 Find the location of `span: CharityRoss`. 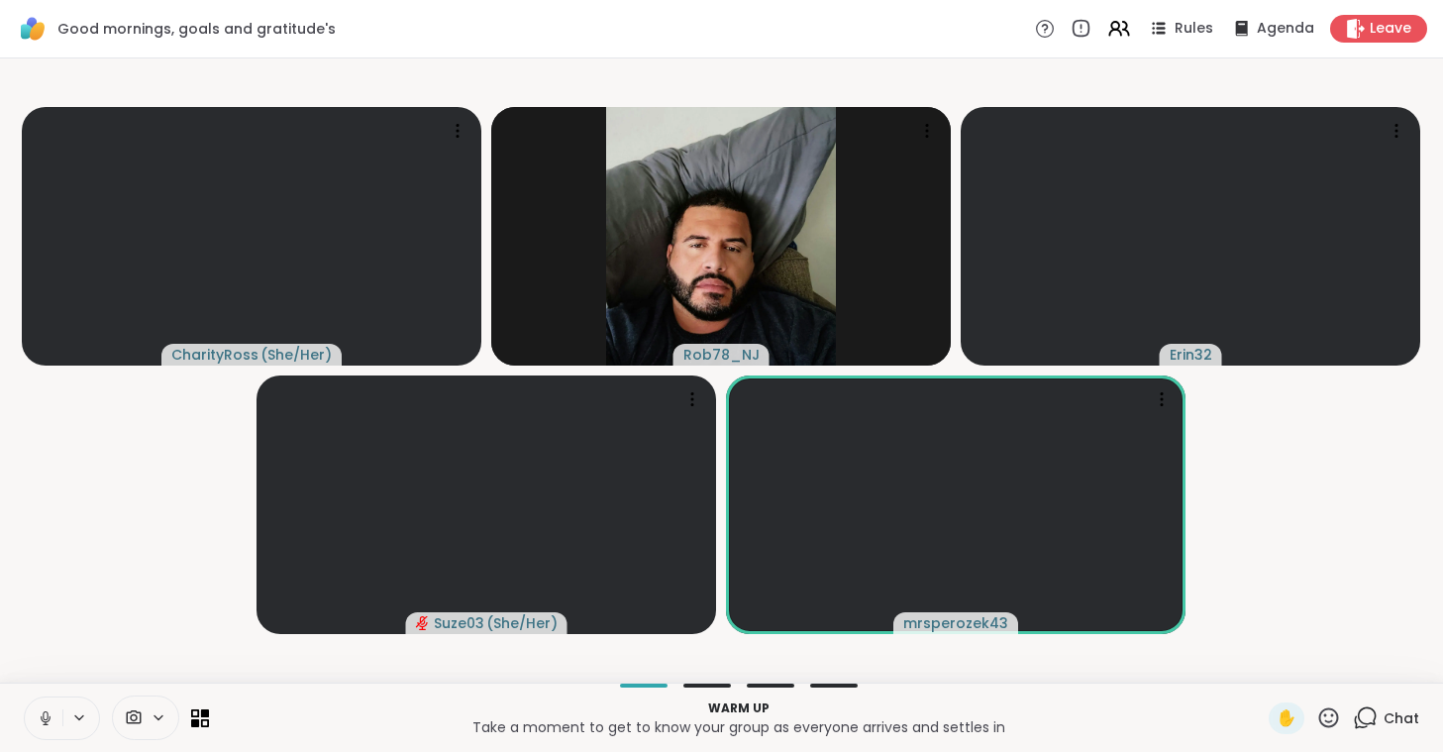

span: CharityRoss is located at coordinates (215, 355).